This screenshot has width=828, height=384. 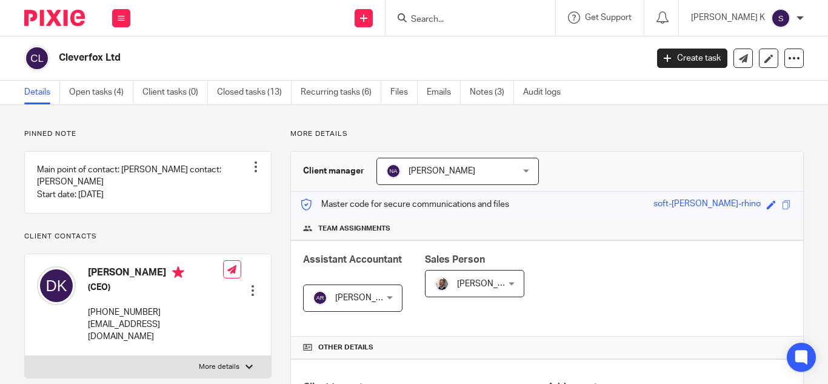 What do you see at coordinates (454, 259) in the screenshot?
I see `span: Sales Person` at bounding box center [454, 259].